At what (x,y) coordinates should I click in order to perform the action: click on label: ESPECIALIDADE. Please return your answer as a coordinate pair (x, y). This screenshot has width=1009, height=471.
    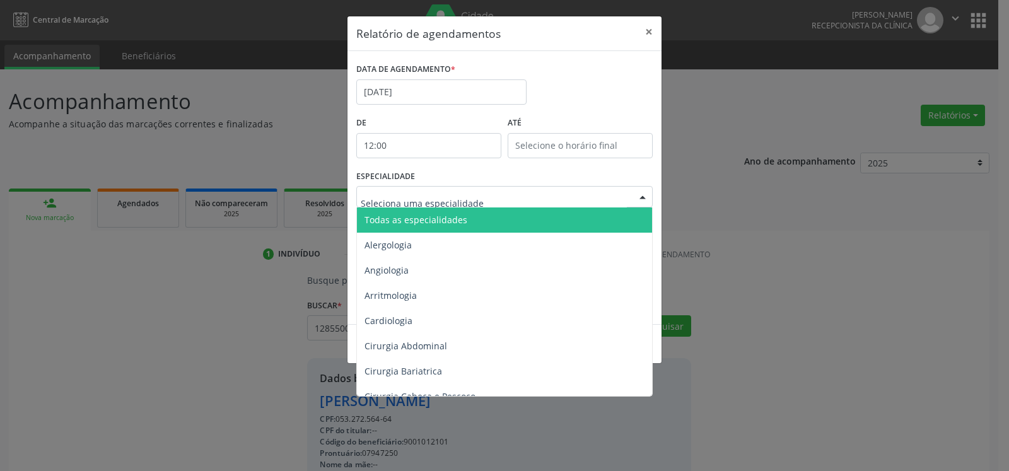
    Looking at the image, I should click on (385, 177).